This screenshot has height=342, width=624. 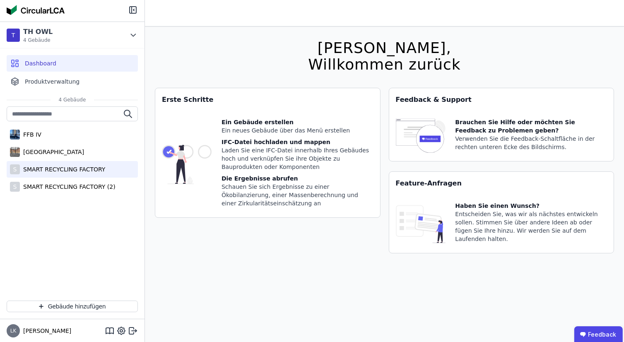 I want to click on div: FFB IV, so click(x=31, y=134).